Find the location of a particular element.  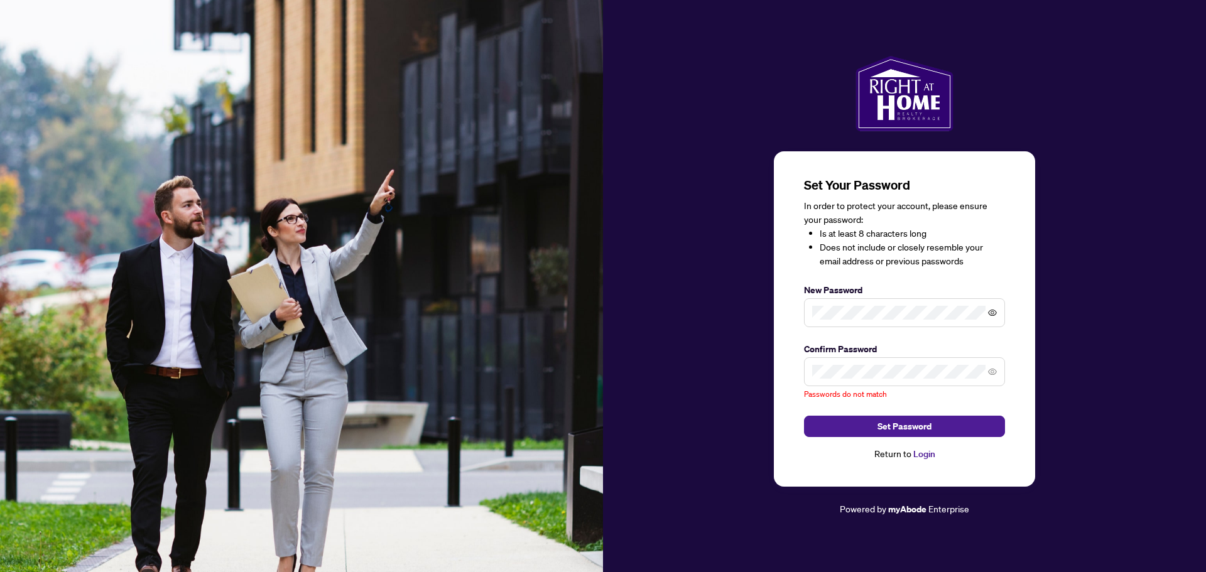

button: Set Password is located at coordinates (904, 426).